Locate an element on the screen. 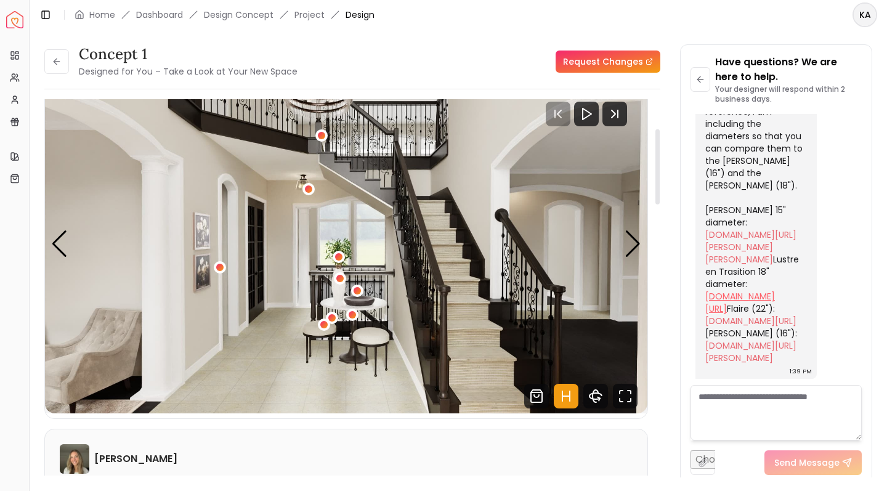 The height and width of the screenshot is (491, 887). p: Have questions? We are here to help. is located at coordinates (788, 70).